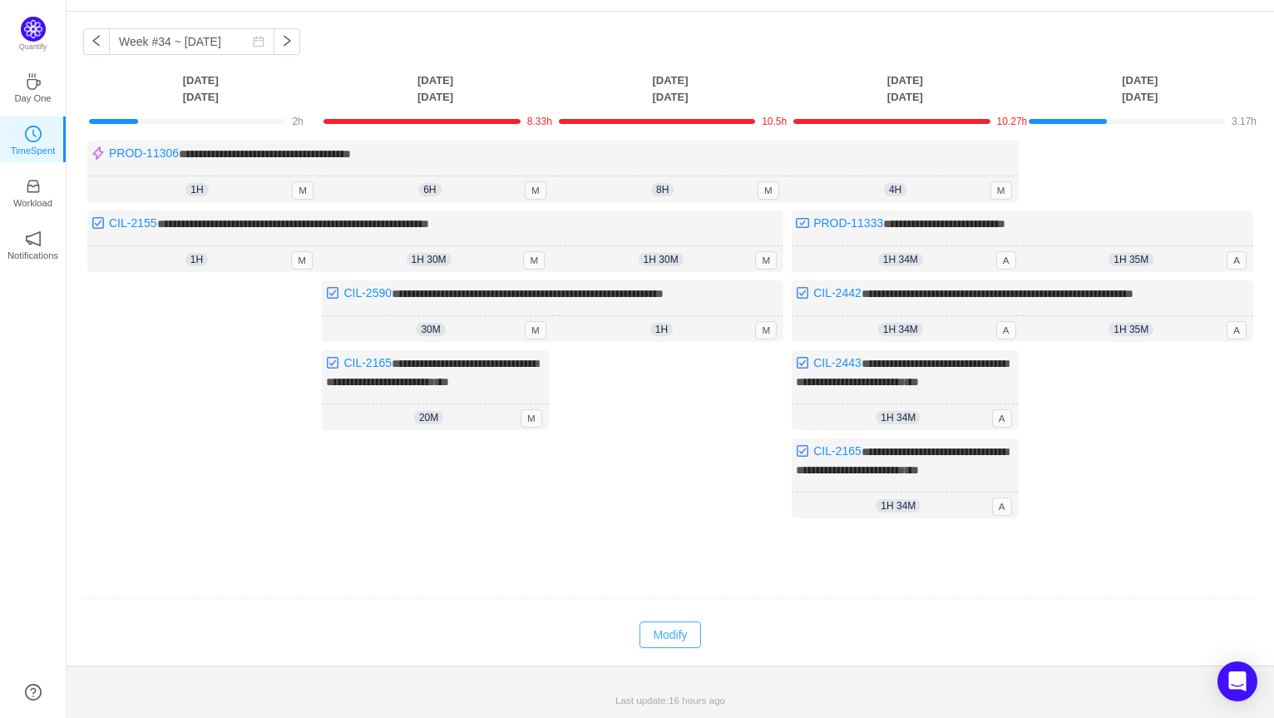 The image size is (1274, 718). Describe the element at coordinates (838, 293) in the screenshot. I see `a: CIL-2442` at that location.